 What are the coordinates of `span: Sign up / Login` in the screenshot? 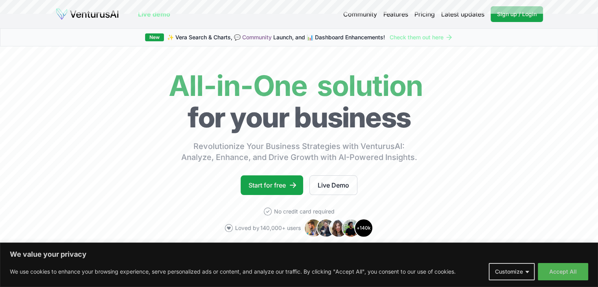 It's located at (516, 14).